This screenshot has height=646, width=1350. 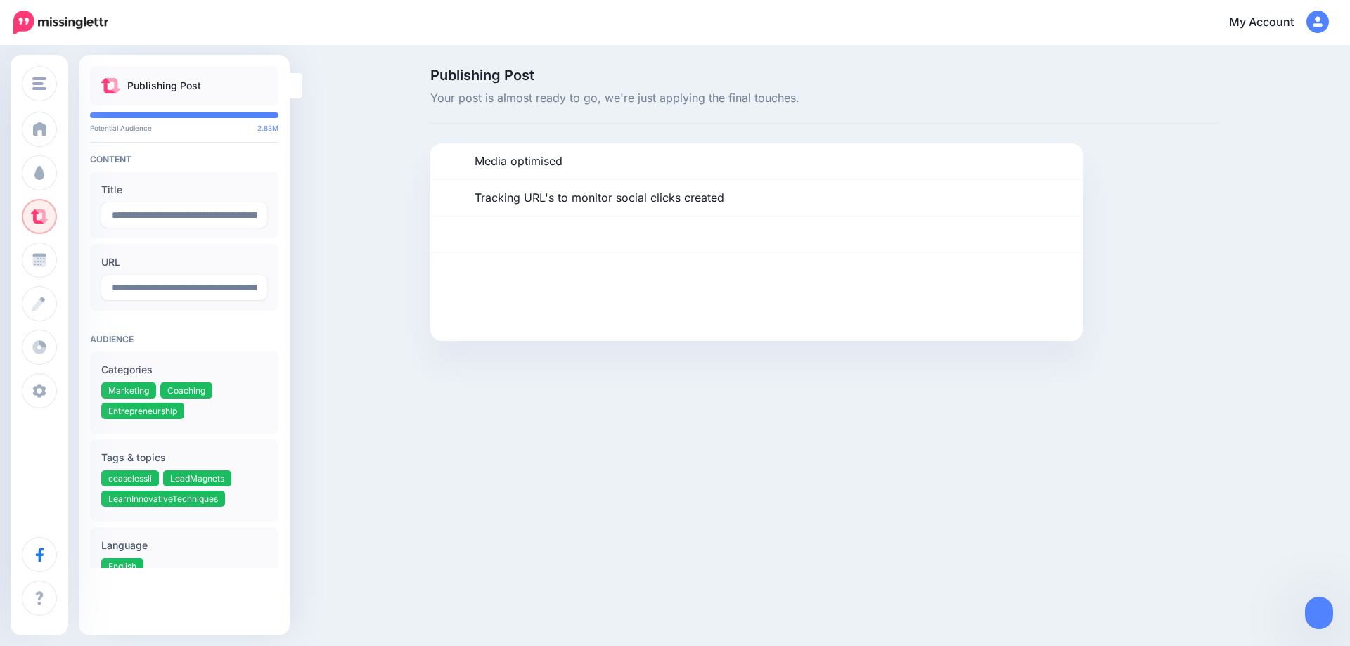 What do you see at coordinates (163, 499) in the screenshot?
I see `span: LearnInnovativeTechniques` at bounding box center [163, 499].